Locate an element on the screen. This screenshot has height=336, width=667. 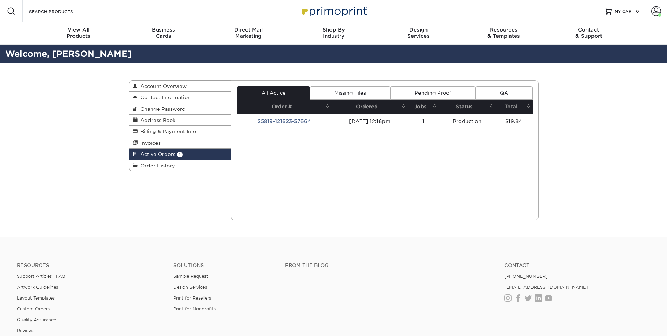
a: Layout Templates is located at coordinates (36, 298).